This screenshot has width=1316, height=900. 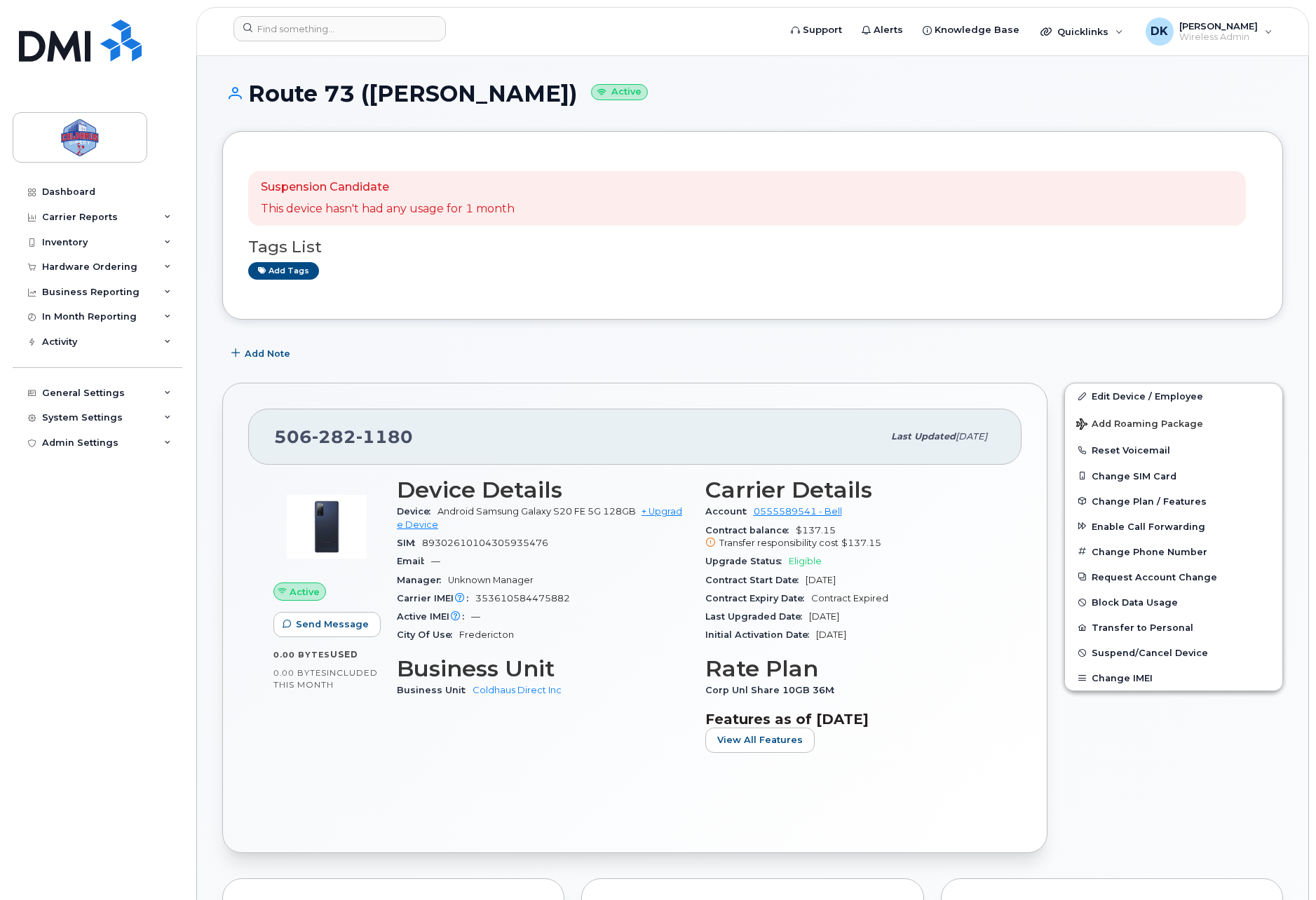 What do you see at coordinates (542, 489) in the screenshot?
I see `h3: Device Details` at bounding box center [542, 489].